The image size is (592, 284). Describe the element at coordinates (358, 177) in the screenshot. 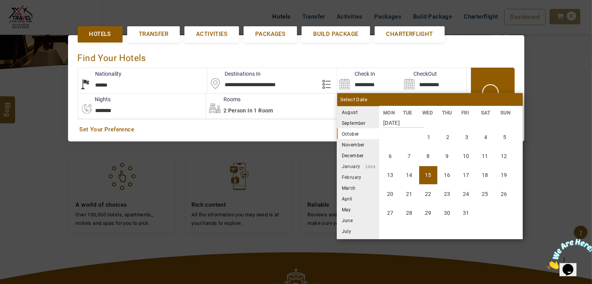

I see `li: February` at that location.